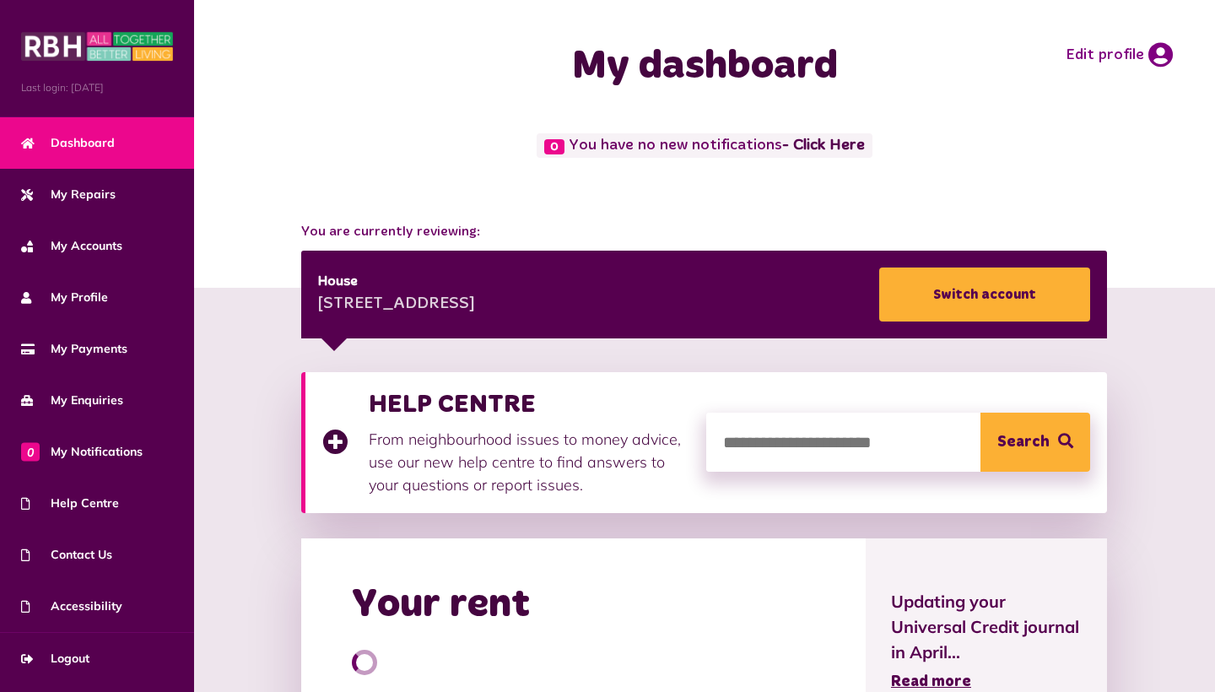 This screenshot has width=1215, height=692. Describe the element at coordinates (82, 451) in the screenshot. I see `span: My Notifications` at that location.